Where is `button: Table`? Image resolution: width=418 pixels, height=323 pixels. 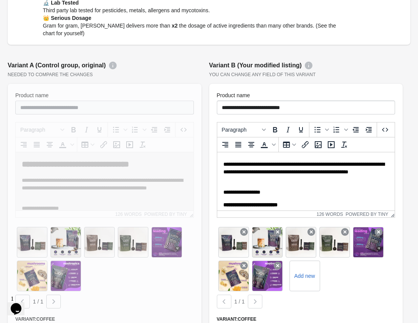
button: Table is located at coordinates (289, 145).